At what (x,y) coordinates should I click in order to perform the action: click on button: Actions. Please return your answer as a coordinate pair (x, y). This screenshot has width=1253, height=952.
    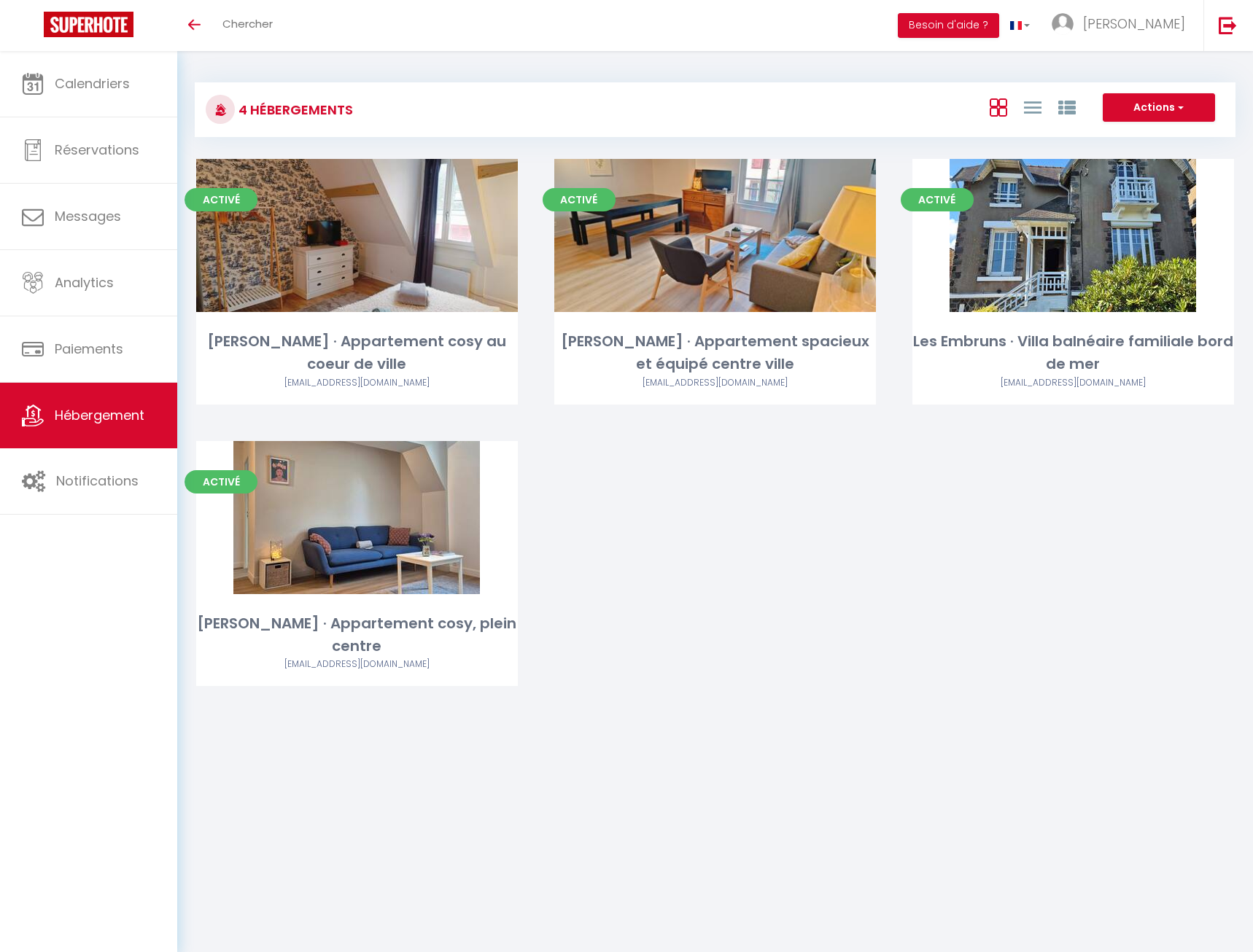
    Looking at the image, I should click on (1159, 108).